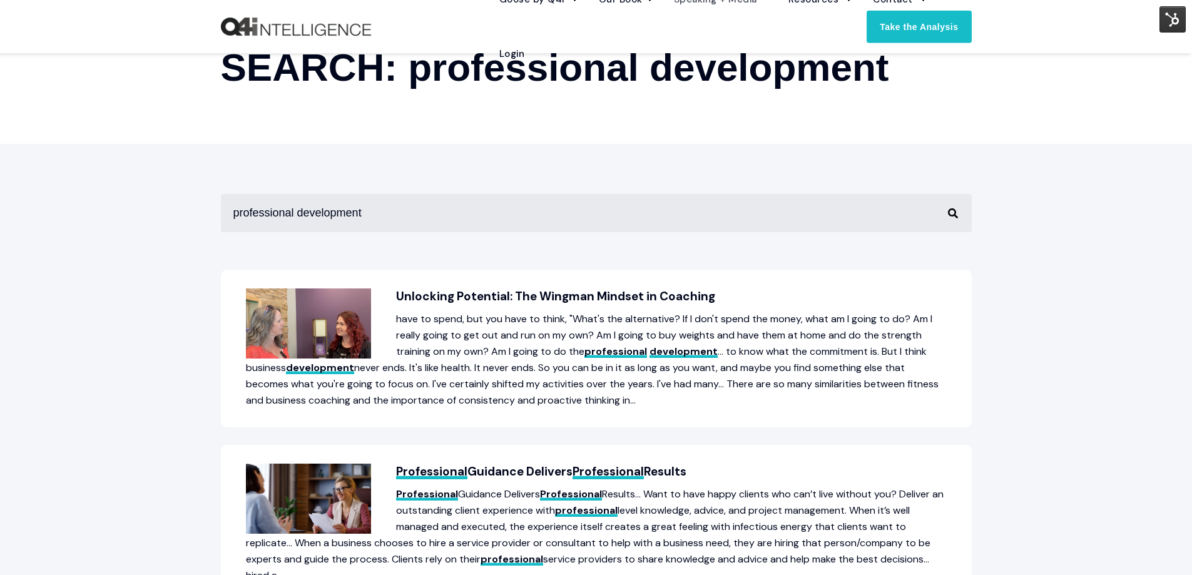 Image resolution: width=1192 pixels, height=575 pixels. Describe the element at coordinates (296, 27) in the screenshot. I see `img: Q4intelligence, LLC logo` at that location.